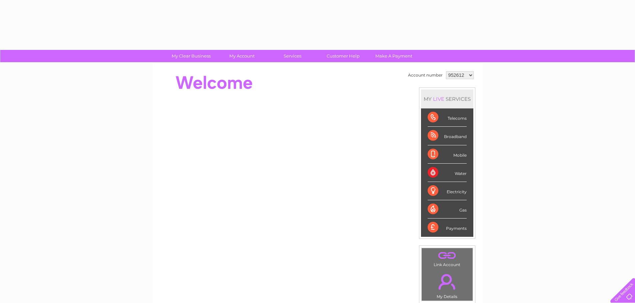 Image resolution: width=635 pixels, height=303 pixels. What do you see at coordinates (447, 258) in the screenshot?
I see `td: Link Account` at bounding box center [447, 258].